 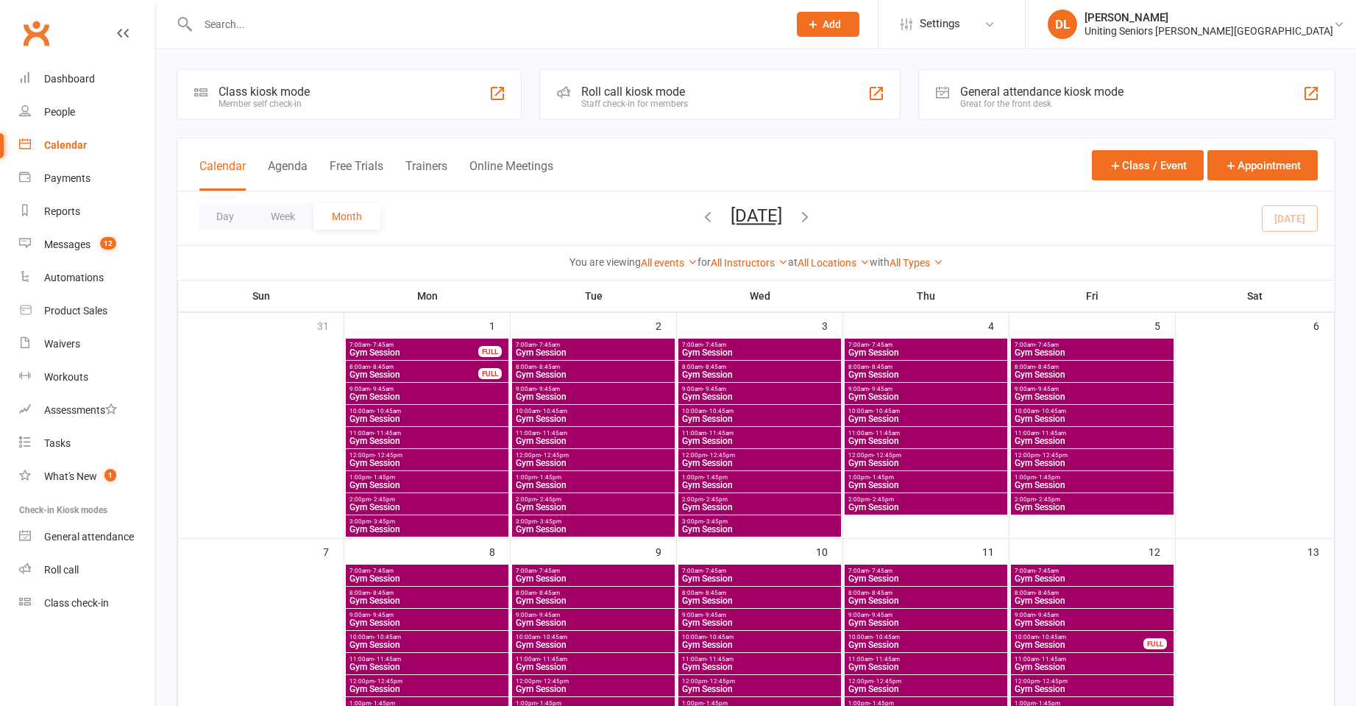 I want to click on div: People, so click(x=60, y=112).